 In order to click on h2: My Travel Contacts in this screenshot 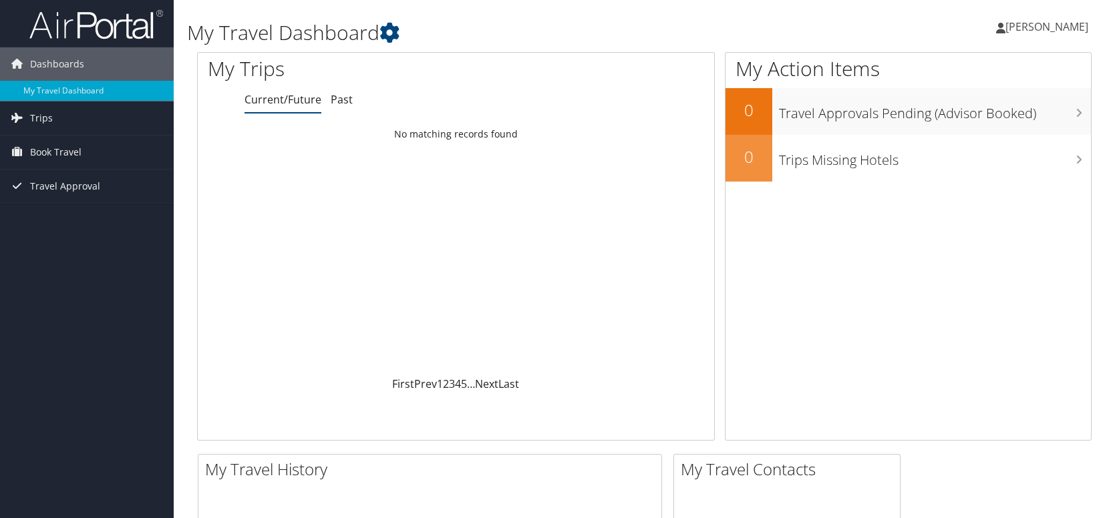, I will do `click(790, 470)`.